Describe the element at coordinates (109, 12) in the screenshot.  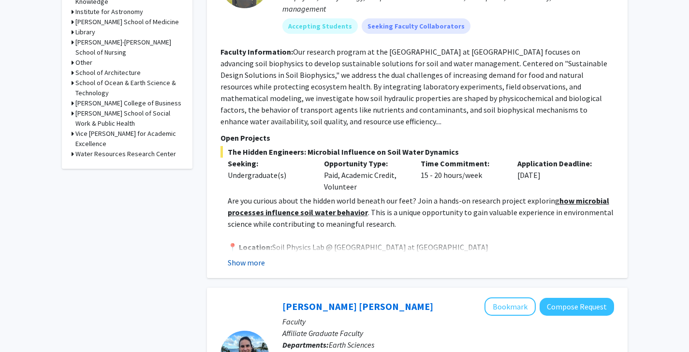
I see `h3: Institute for Astronomy` at that location.